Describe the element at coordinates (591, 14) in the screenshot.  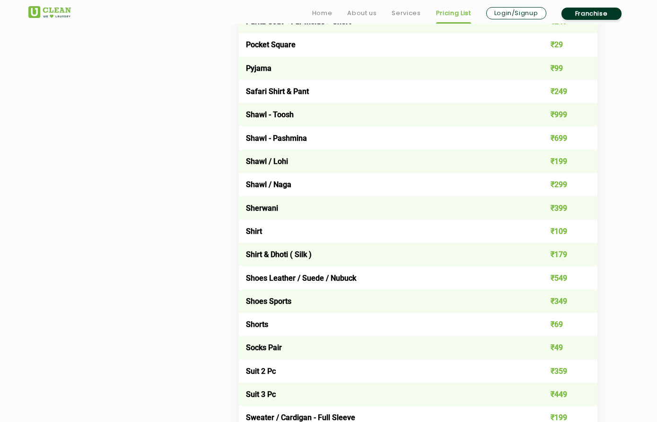
I see `a: Franchise` at that location.